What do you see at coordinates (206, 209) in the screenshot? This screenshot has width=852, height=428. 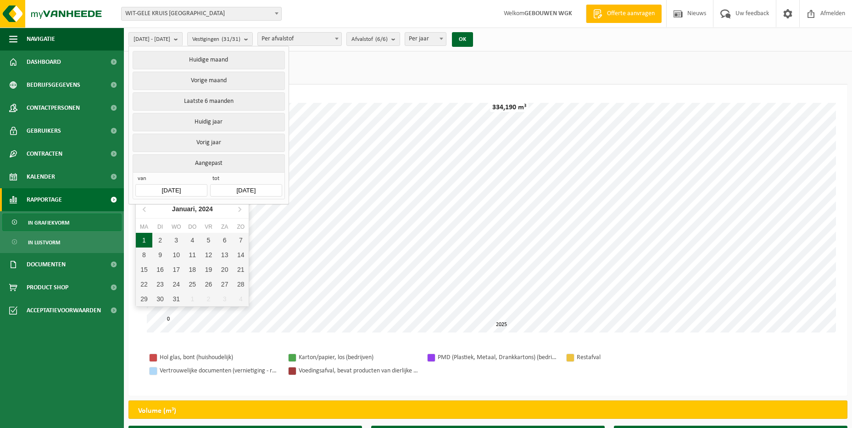 I see `i: 2024` at bounding box center [206, 209].